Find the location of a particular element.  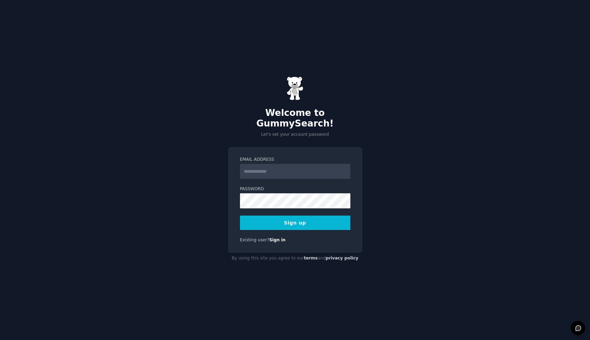

div: By using this site you agree to our and is located at coordinates (295, 258).